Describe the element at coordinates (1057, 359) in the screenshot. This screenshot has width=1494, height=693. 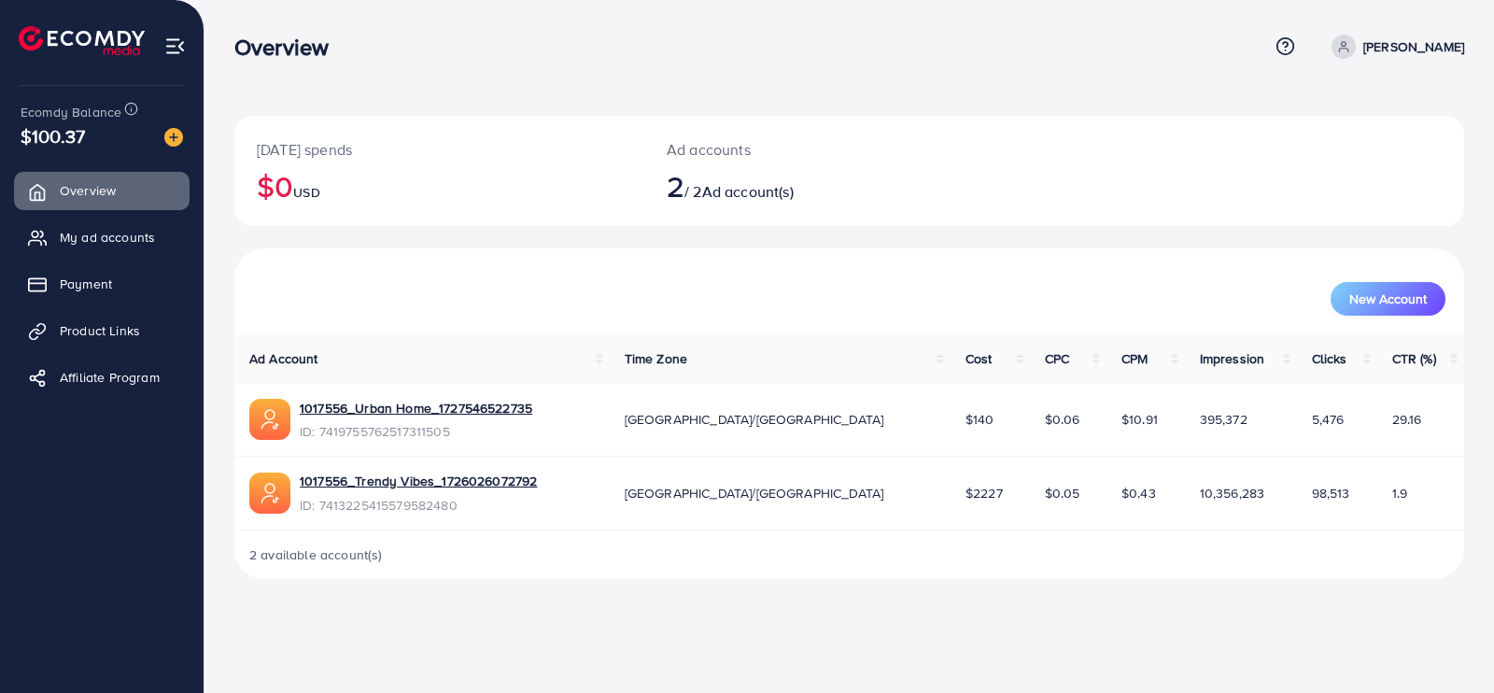
I see `span: CPC` at that location.